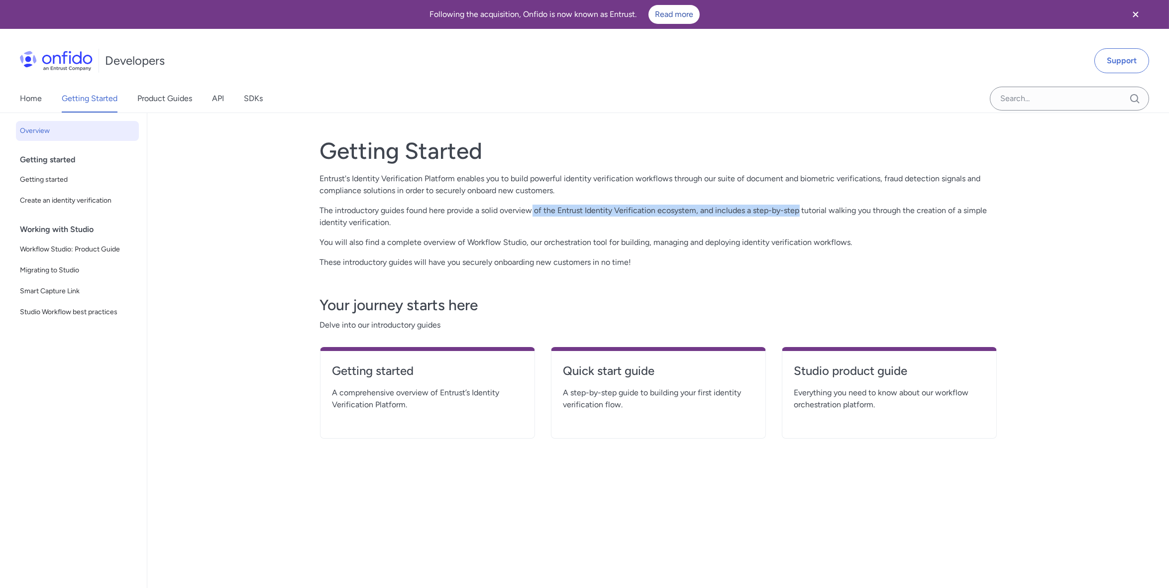 The height and width of the screenshot is (588, 1169). I want to click on span: Getting started, so click(77, 180).